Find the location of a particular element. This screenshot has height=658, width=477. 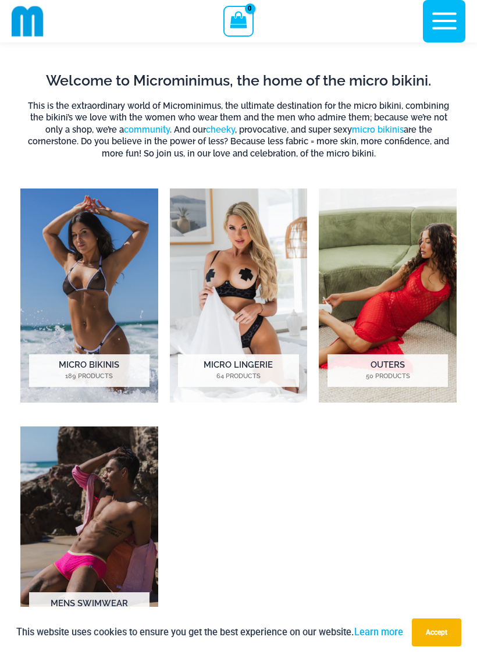

mark: 189 Products is located at coordinates (89, 376).